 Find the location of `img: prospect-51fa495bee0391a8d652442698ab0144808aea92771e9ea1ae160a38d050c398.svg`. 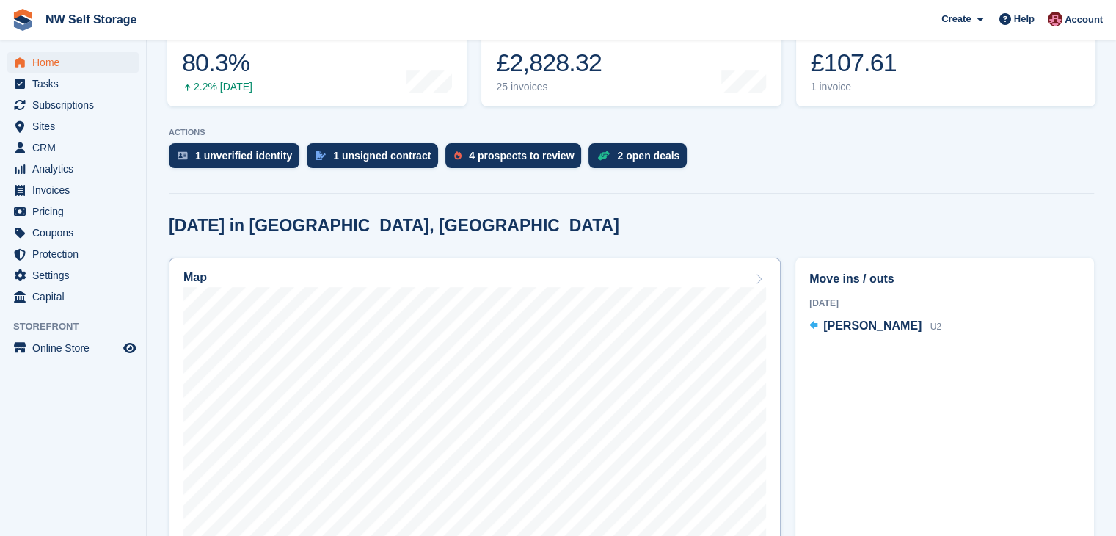

img: prospect-51fa495bee0391a8d652442698ab0144808aea92771e9ea1ae160a38d050c398.svg is located at coordinates (458, 156).